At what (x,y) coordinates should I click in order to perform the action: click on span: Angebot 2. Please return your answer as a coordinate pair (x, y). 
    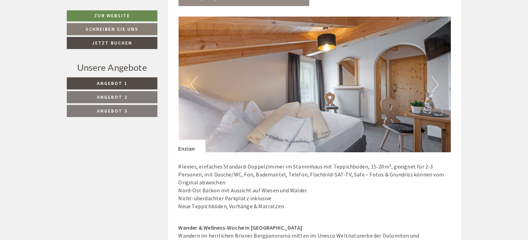
    Looking at the image, I should click on (112, 97).